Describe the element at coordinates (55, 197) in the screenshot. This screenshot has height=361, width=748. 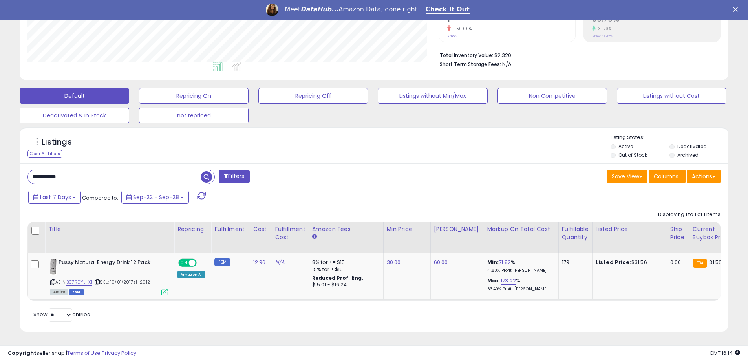
I see `button: Last 7 Days` at that location.